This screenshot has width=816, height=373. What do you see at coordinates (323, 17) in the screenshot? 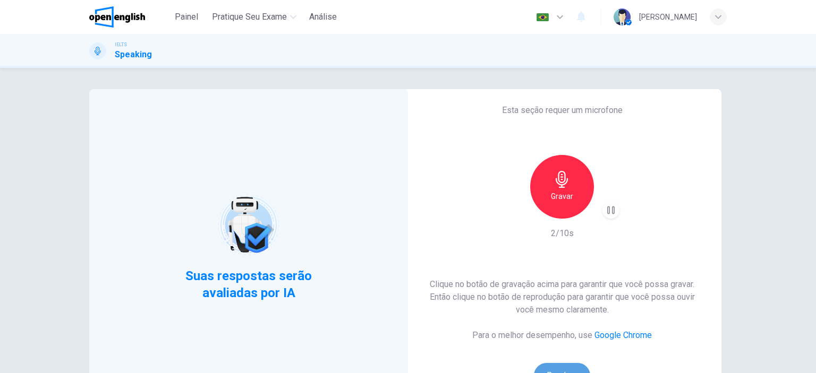
I see `span: Análise` at bounding box center [323, 17].